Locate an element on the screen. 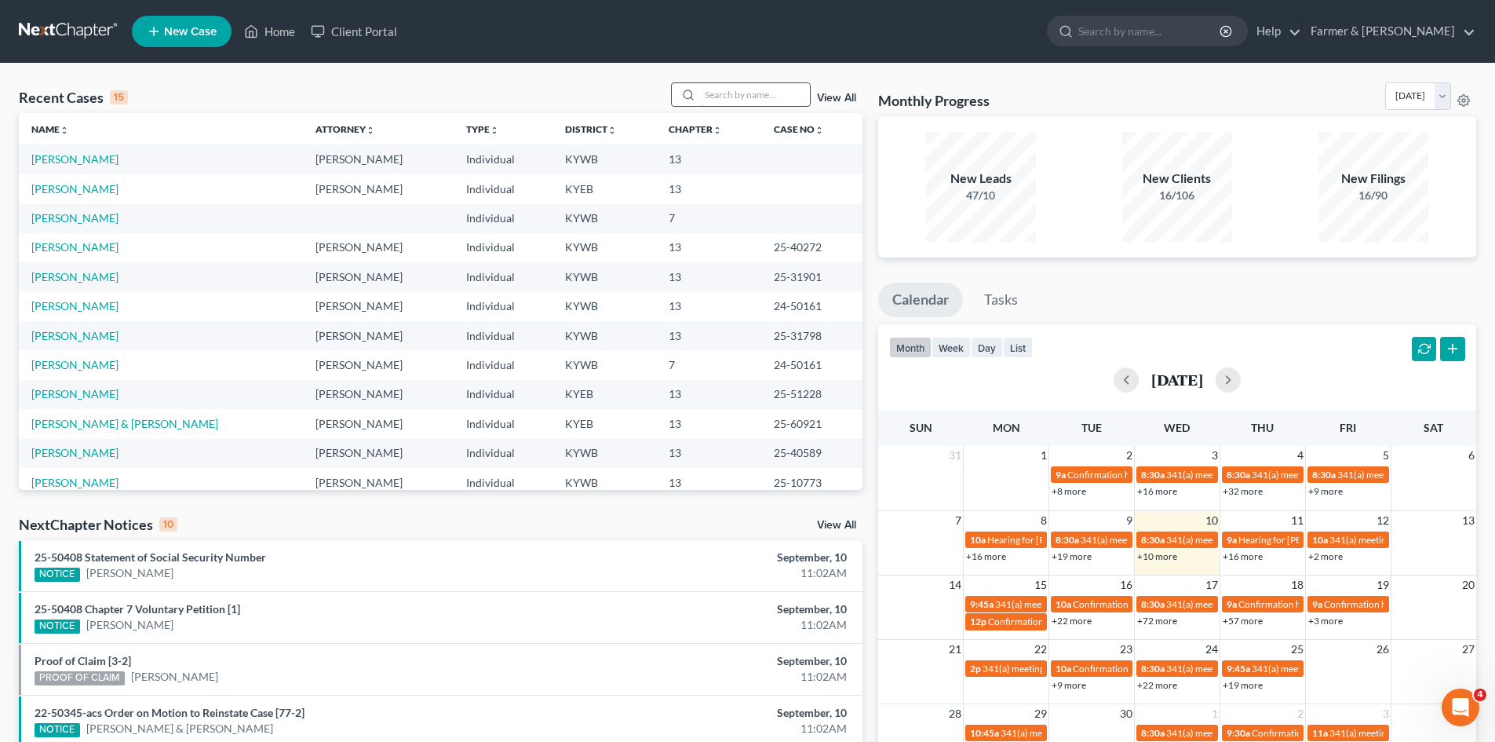 The width and height of the screenshot is (1495, 742). td: 25-40589 is located at coordinates (812, 453).